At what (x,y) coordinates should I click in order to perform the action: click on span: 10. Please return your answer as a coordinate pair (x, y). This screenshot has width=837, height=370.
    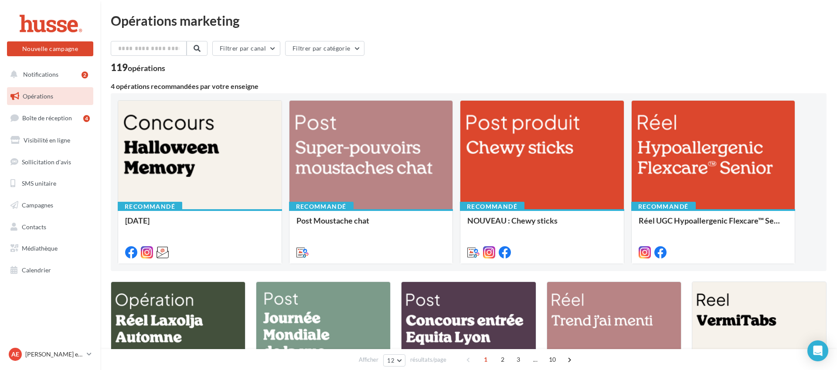
    Looking at the image, I should click on (552, 360).